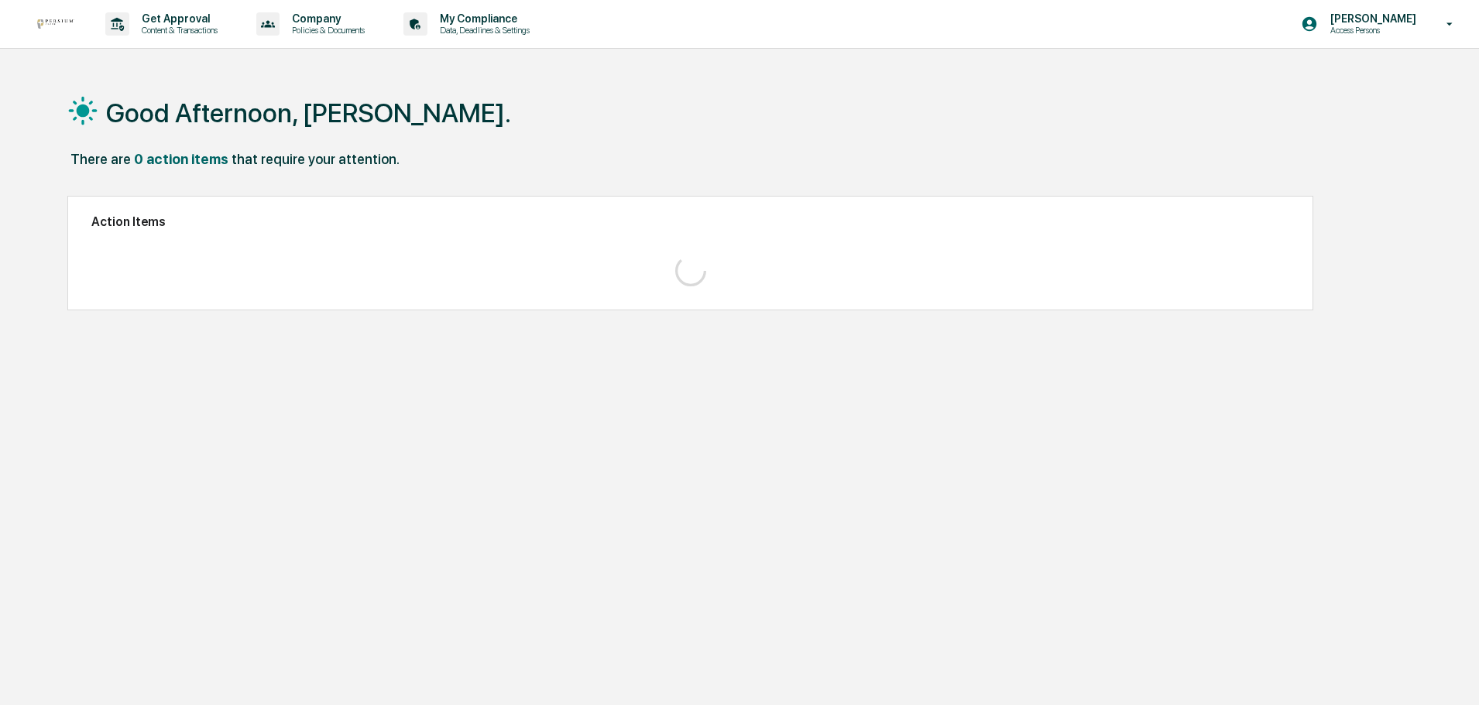 The width and height of the screenshot is (1479, 705). What do you see at coordinates (326, 30) in the screenshot?
I see `p: Policies & Documents` at bounding box center [326, 30].